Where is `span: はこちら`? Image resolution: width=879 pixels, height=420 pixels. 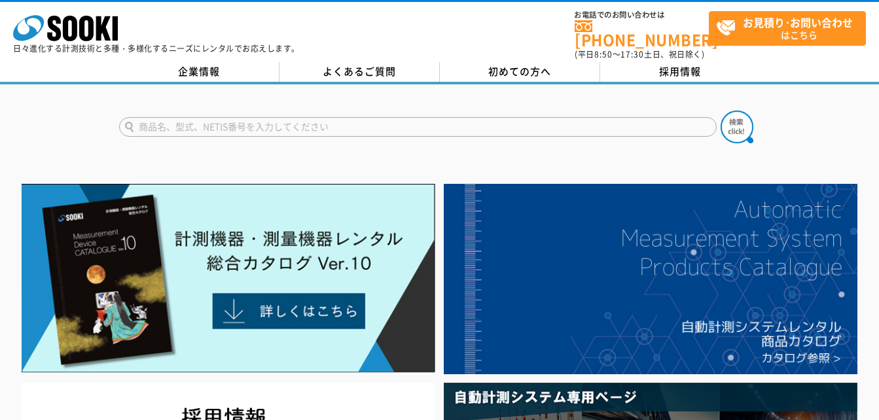 span: はこちら is located at coordinates (790, 28).